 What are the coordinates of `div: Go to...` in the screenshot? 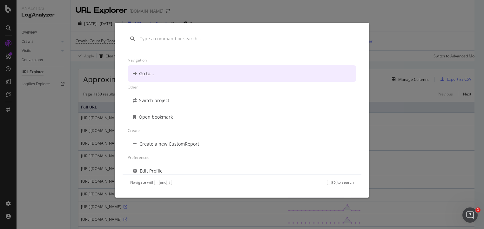 It's located at (146, 74).